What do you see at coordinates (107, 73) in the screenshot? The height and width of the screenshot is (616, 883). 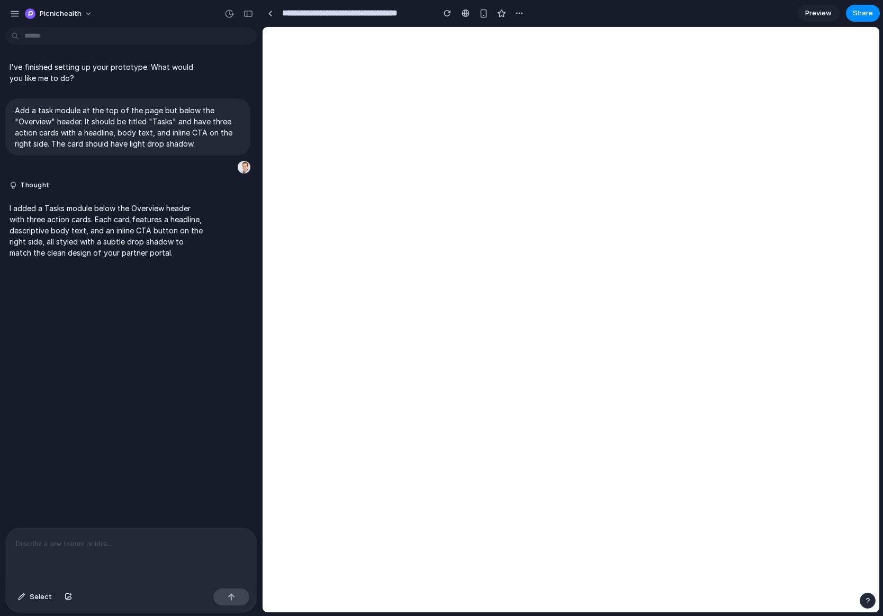 I see `p: I've finished setting up your prototype. What would you like me to do?` at bounding box center [107, 73].